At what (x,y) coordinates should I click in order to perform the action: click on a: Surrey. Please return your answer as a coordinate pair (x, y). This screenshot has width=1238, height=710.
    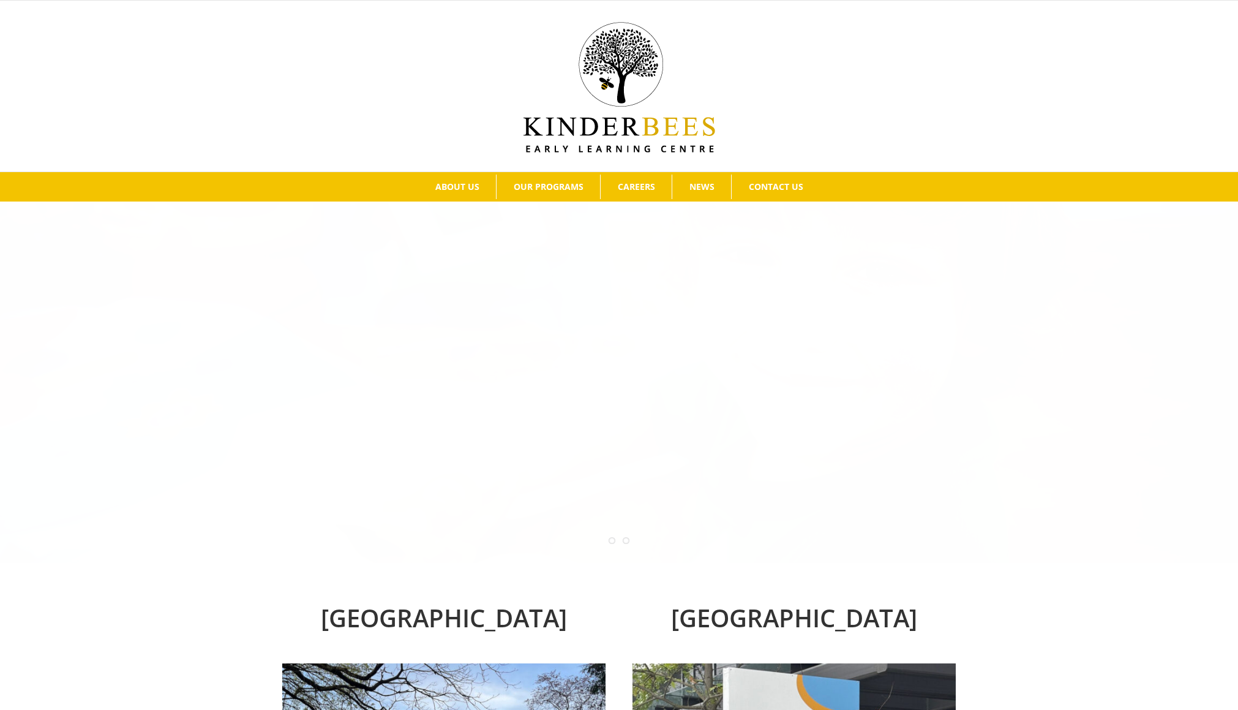
    Looking at the image, I should click on (794, 667).